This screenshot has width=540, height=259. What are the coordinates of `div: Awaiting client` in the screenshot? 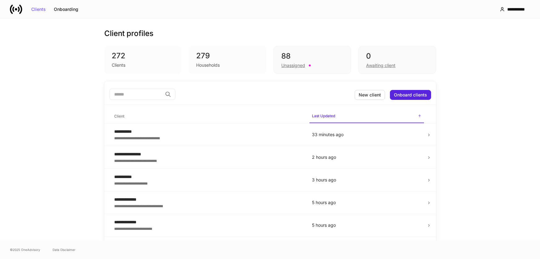 It's located at (381, 65).